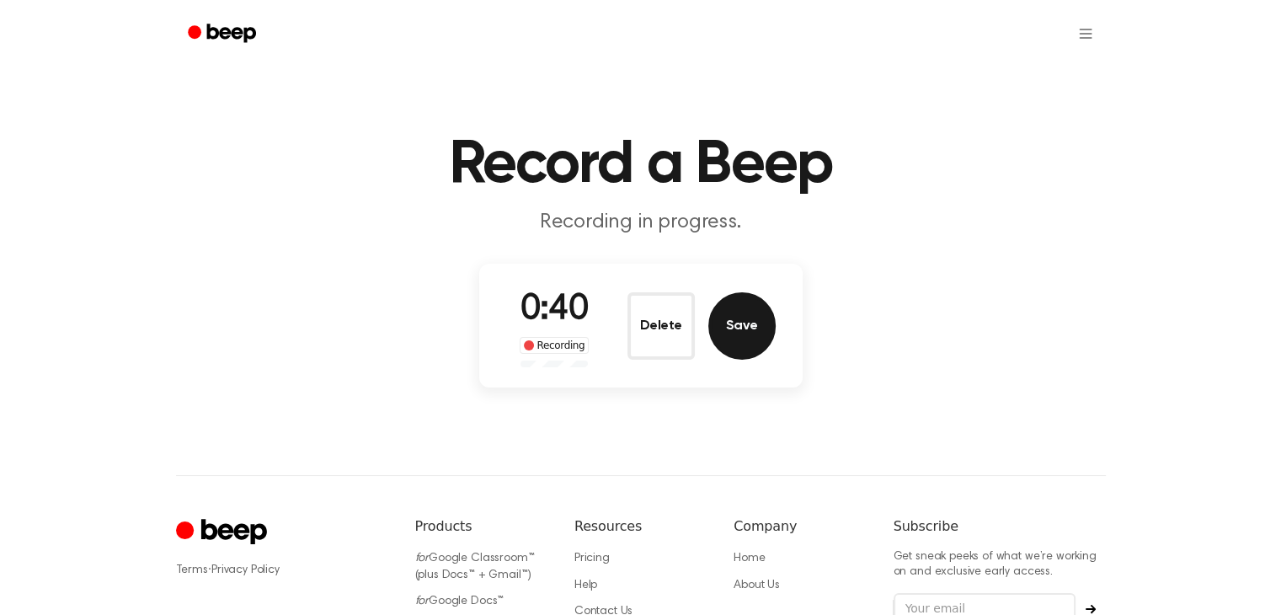 The image size is (1281, 615). I want to click on div: Recording, so click(554, 345).